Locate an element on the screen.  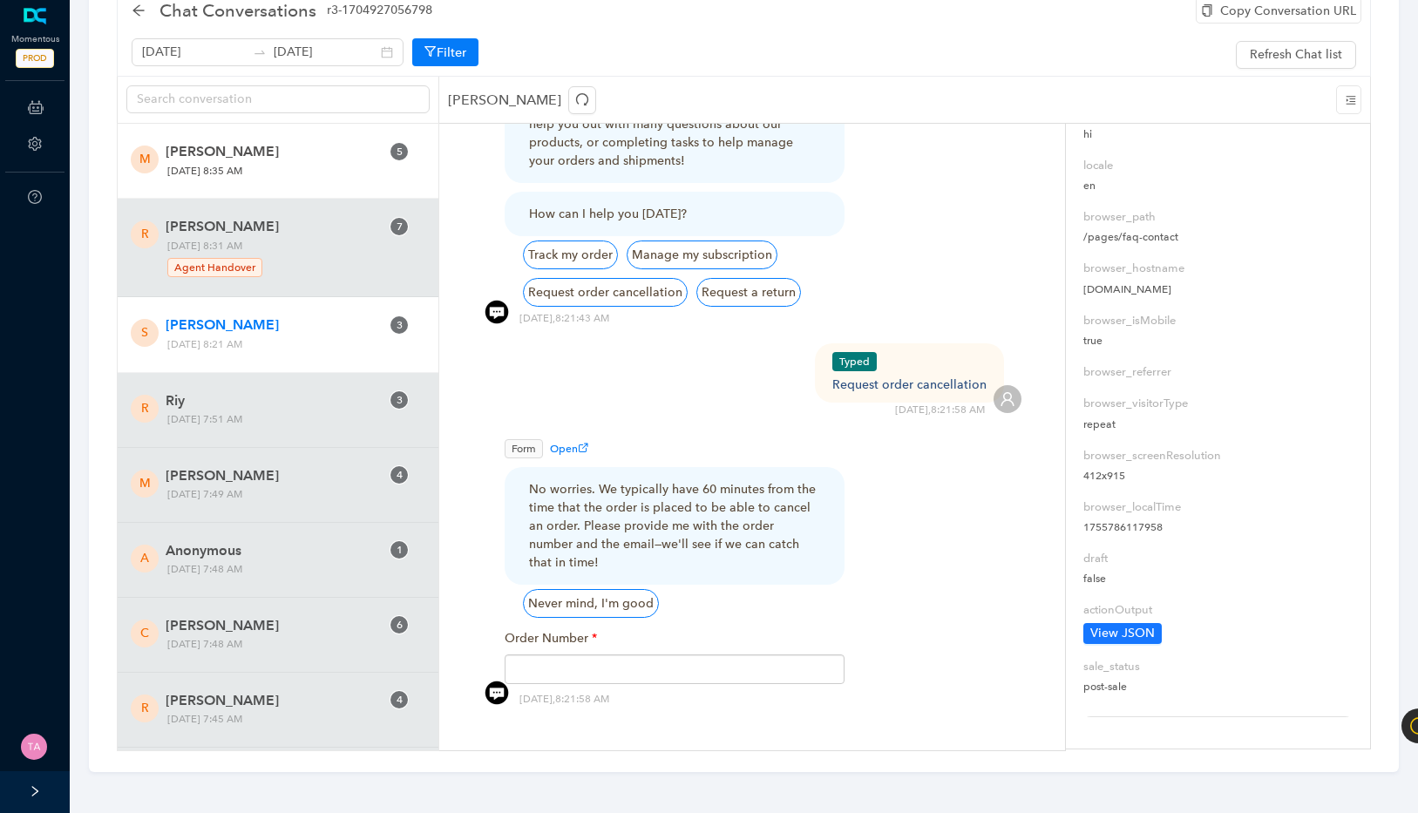
p: true is located at coordinates (1218, 341).